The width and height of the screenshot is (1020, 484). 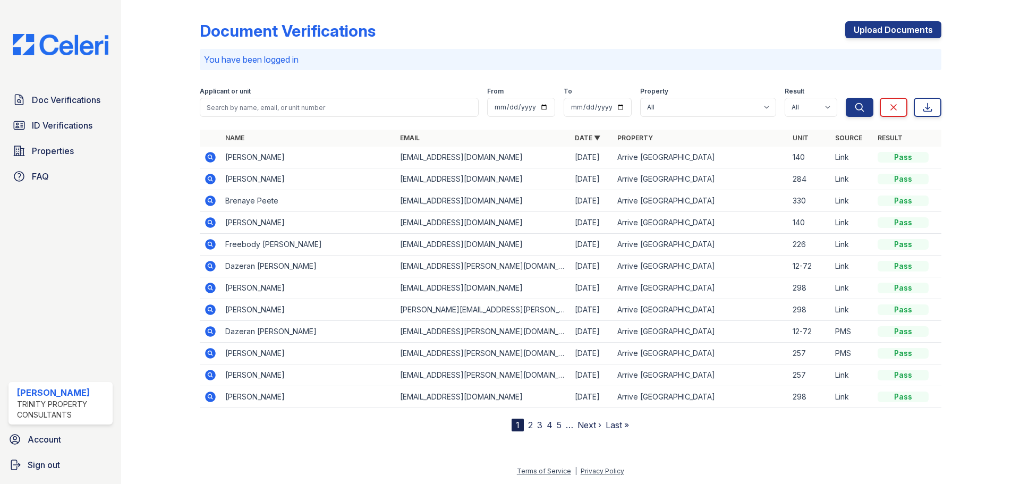 I want to click on div: Document Verifications, so click(x=287, y=31).